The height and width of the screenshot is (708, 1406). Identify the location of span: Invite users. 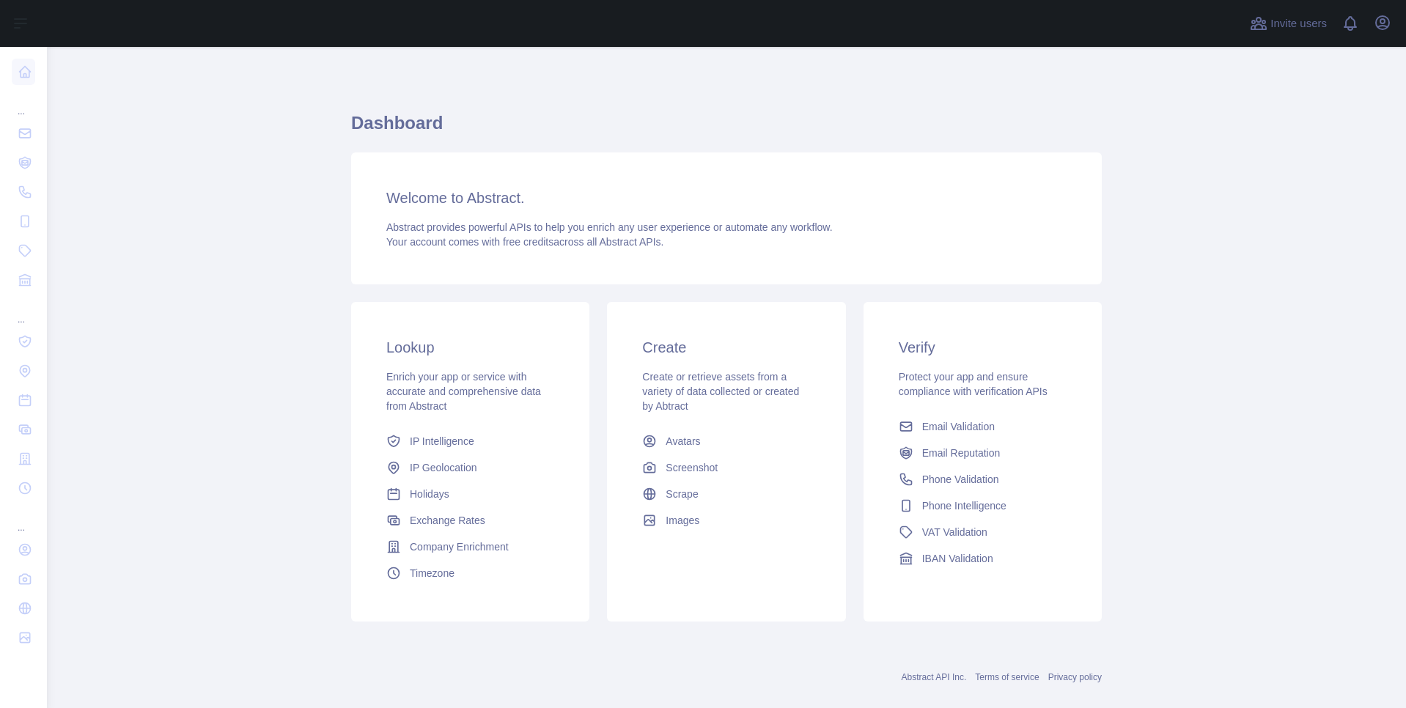
(1298, 23).